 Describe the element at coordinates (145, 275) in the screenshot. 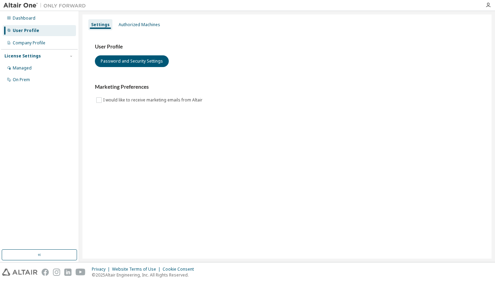

I see `p: © 2025 Altair Engineering, Inc. All Rights Reserved.` at that location.